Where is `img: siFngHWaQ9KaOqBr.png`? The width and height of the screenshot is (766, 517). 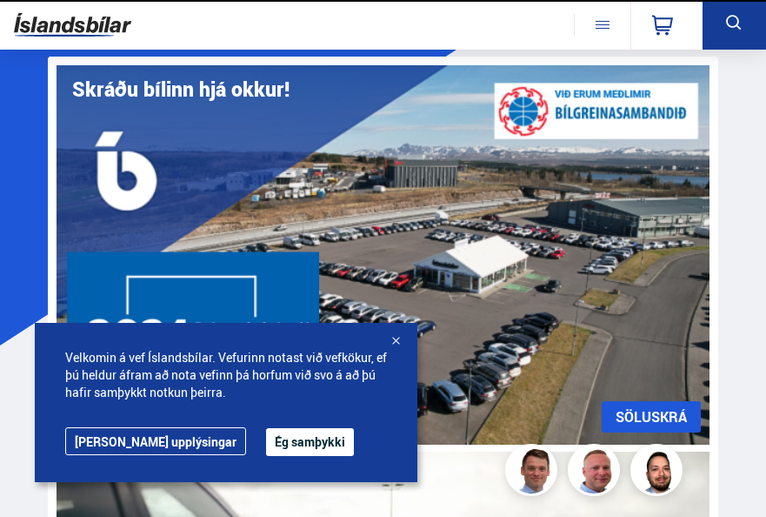
img: siFngHWaQ9KaOqBr.png is located at coordinates (597, 472).